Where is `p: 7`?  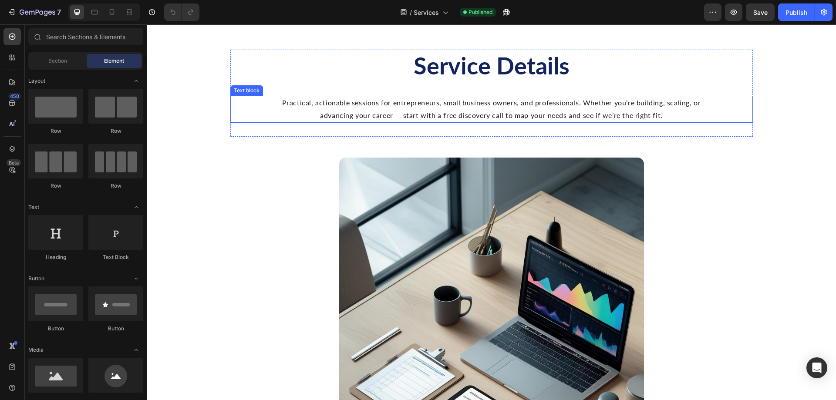
p: 7 is located at coordinates (59, 12).